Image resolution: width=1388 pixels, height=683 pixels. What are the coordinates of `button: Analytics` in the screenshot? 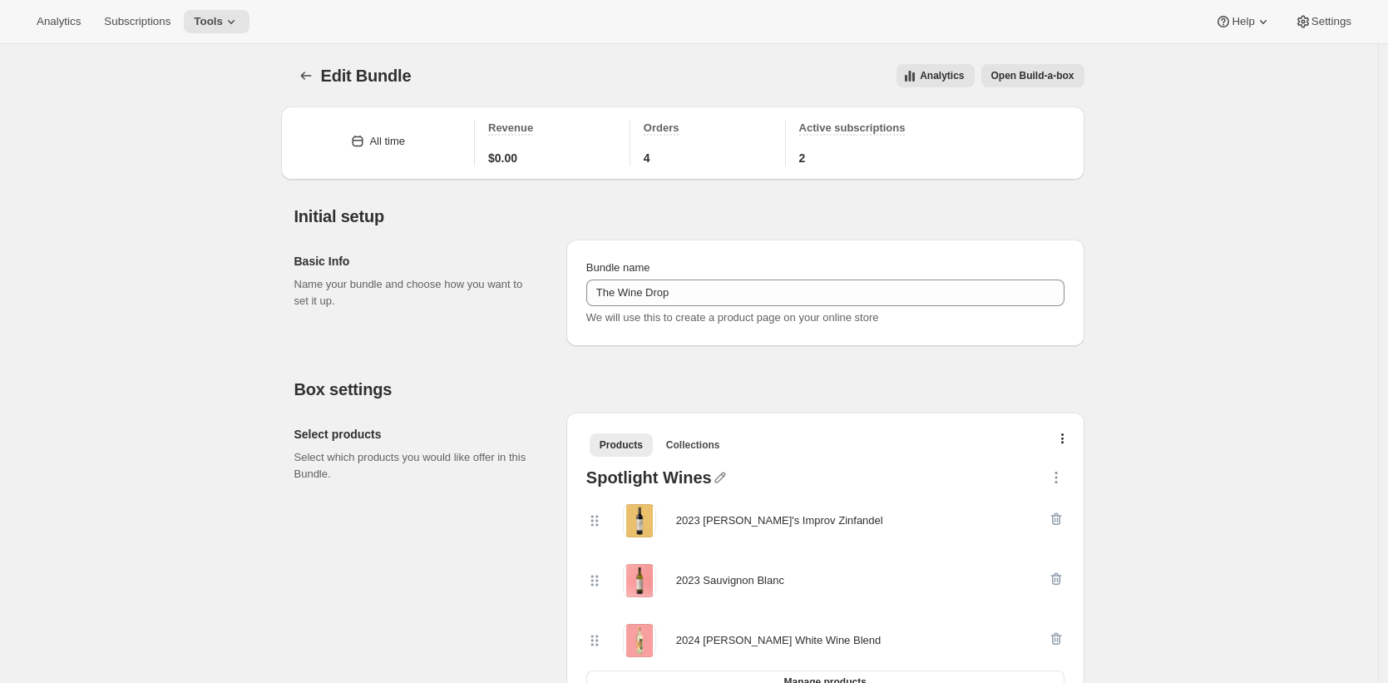 It's located at (58, 22).